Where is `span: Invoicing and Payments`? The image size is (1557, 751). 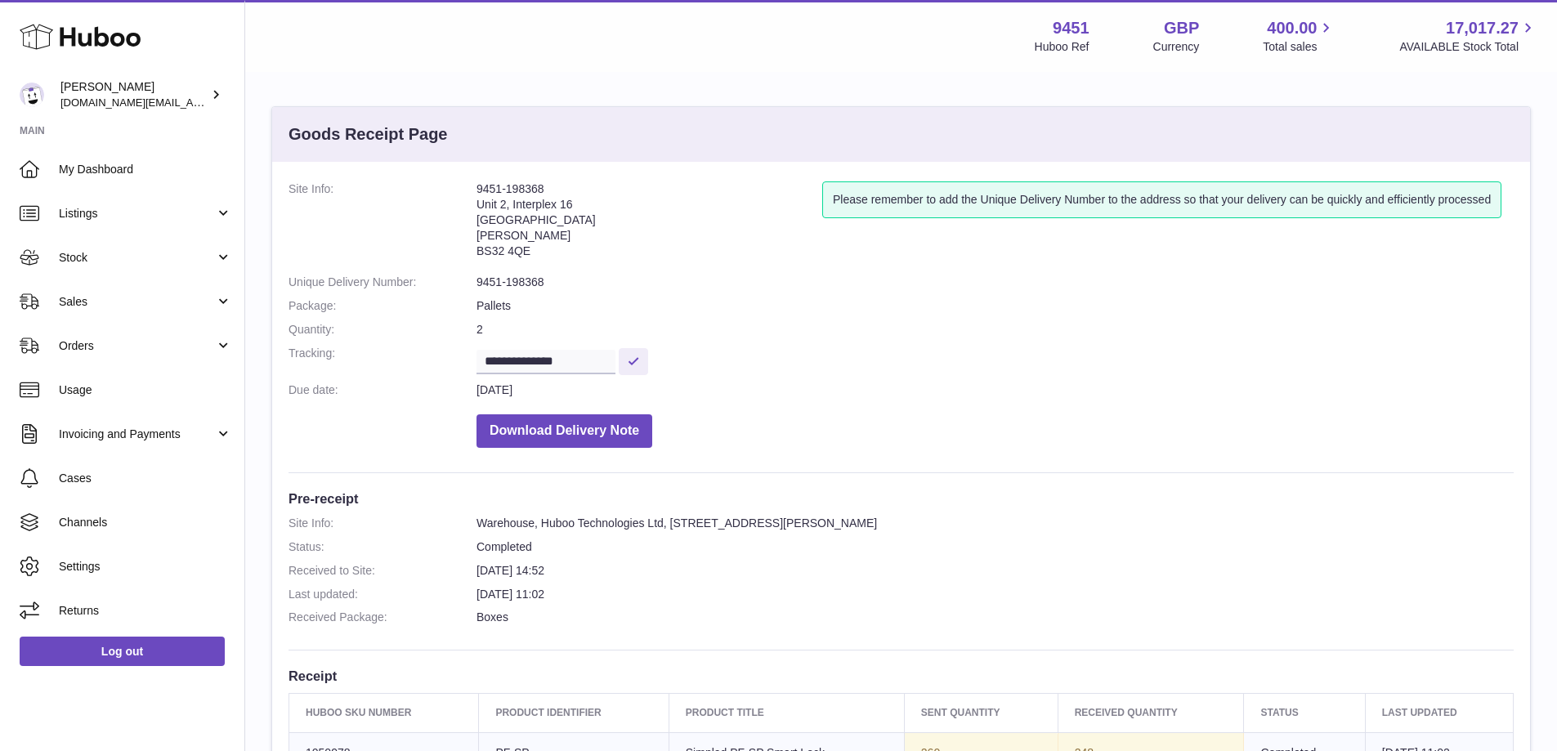
span: Invoicing and Payments is located at coordinates (136, 434).